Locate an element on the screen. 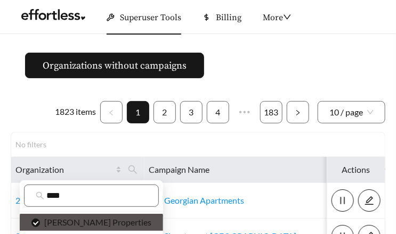  a: The Georgian Apartments is located at coordinates (196, 200).